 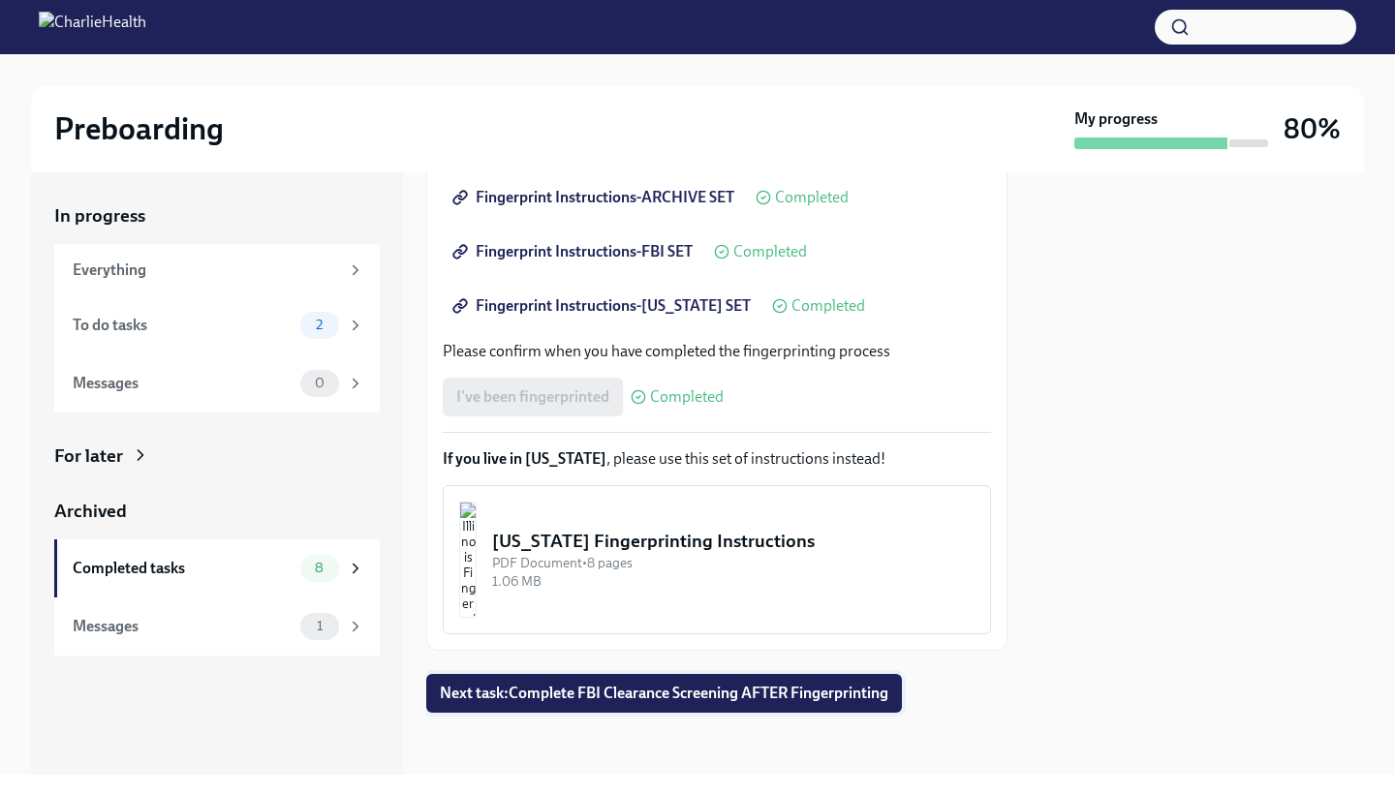 I want to click on div: PDF Document • 8 pages, so click(x=733, y=563).